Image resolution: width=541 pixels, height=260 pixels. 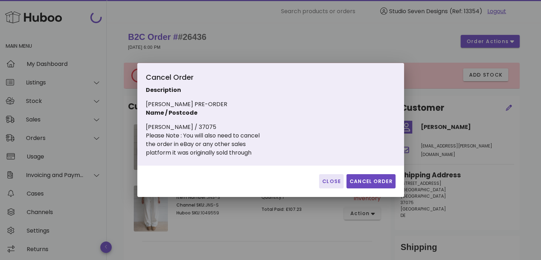 What do you see at coordinates (226, 144) in the screenshot?
I see `div: Please Note : You will also need to cancel the order in eBay or any other sales platform it was o...` at bounding box center [226, 144].